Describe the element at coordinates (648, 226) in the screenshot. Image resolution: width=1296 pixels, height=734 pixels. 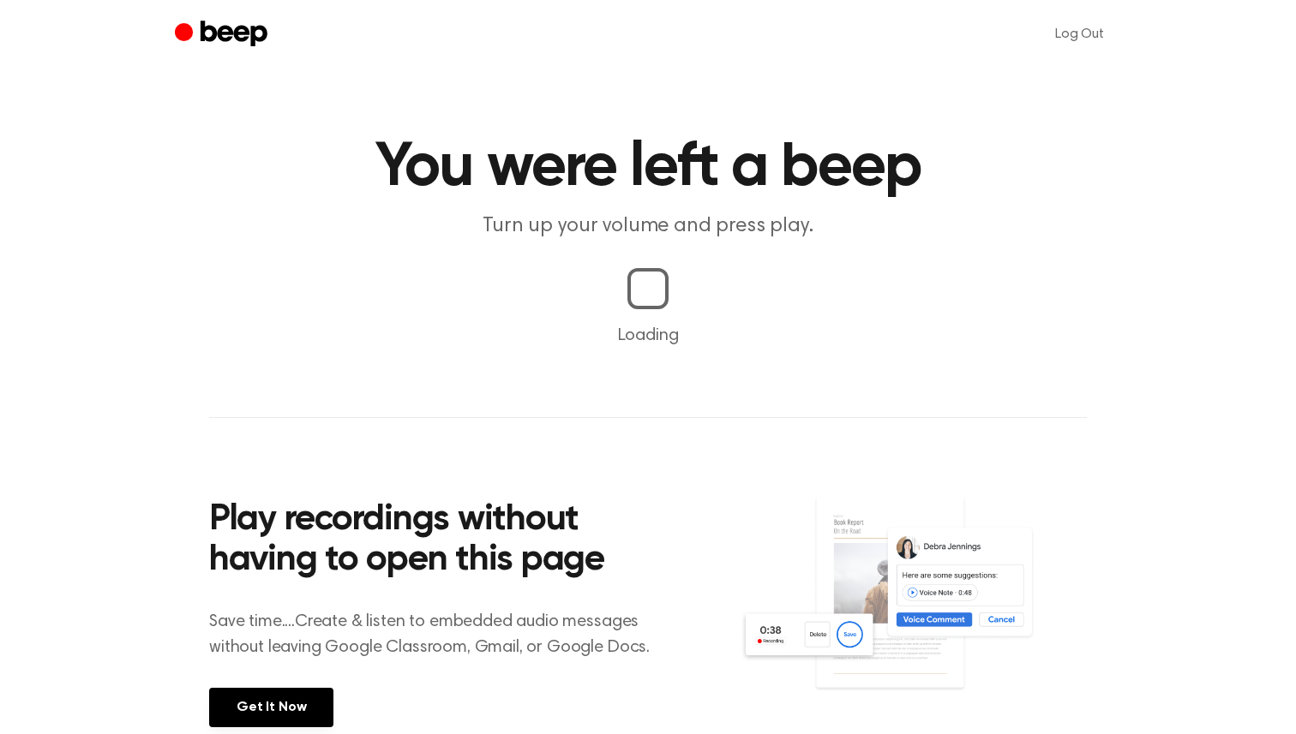
I see `p: Turn up your volume and press play.` at that location.